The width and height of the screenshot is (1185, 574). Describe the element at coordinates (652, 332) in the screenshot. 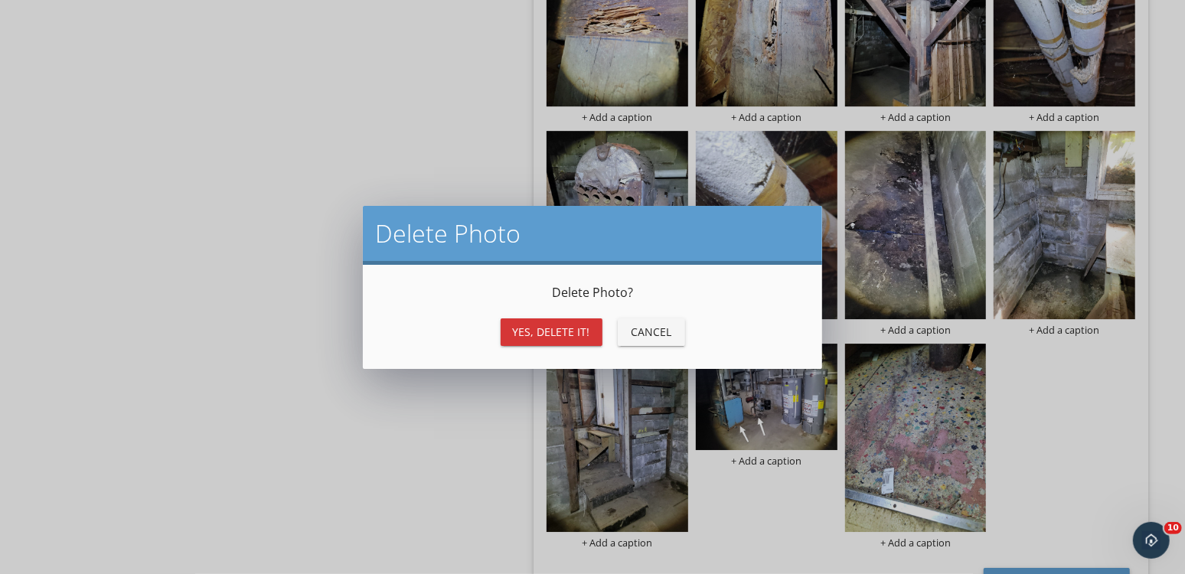

I see `div: Cancel` at that location.